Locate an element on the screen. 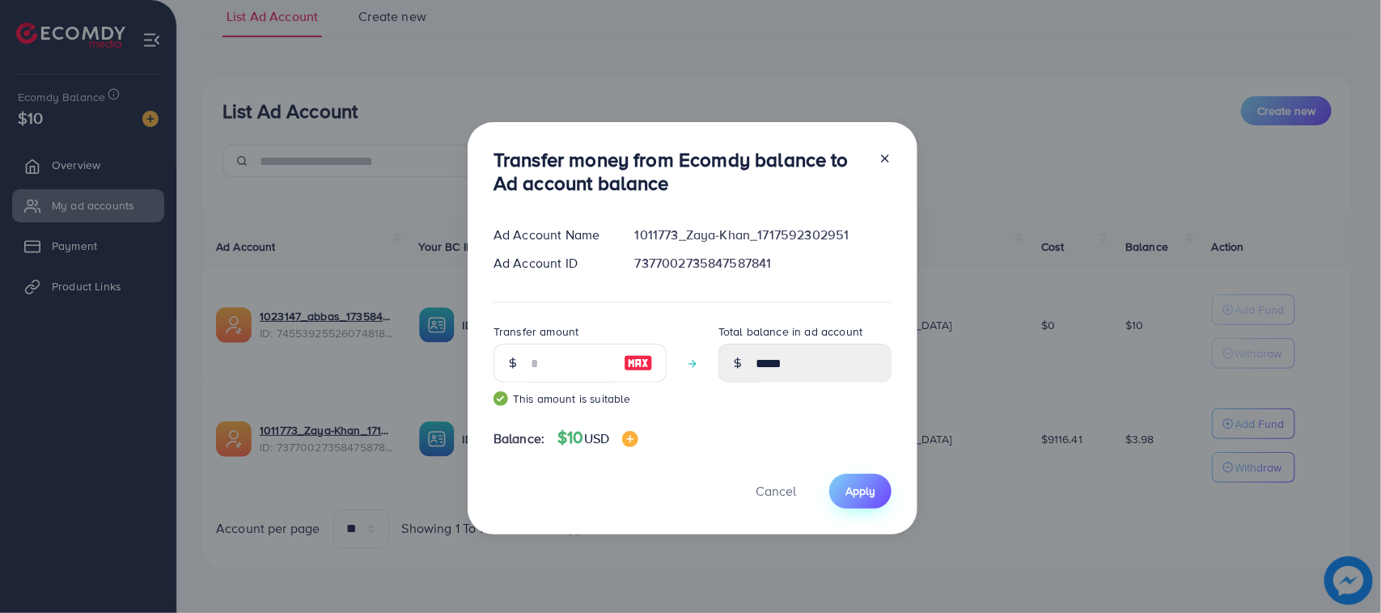 The image size is (1381, 613). span: Balance: is located at coordinates (519, 438).